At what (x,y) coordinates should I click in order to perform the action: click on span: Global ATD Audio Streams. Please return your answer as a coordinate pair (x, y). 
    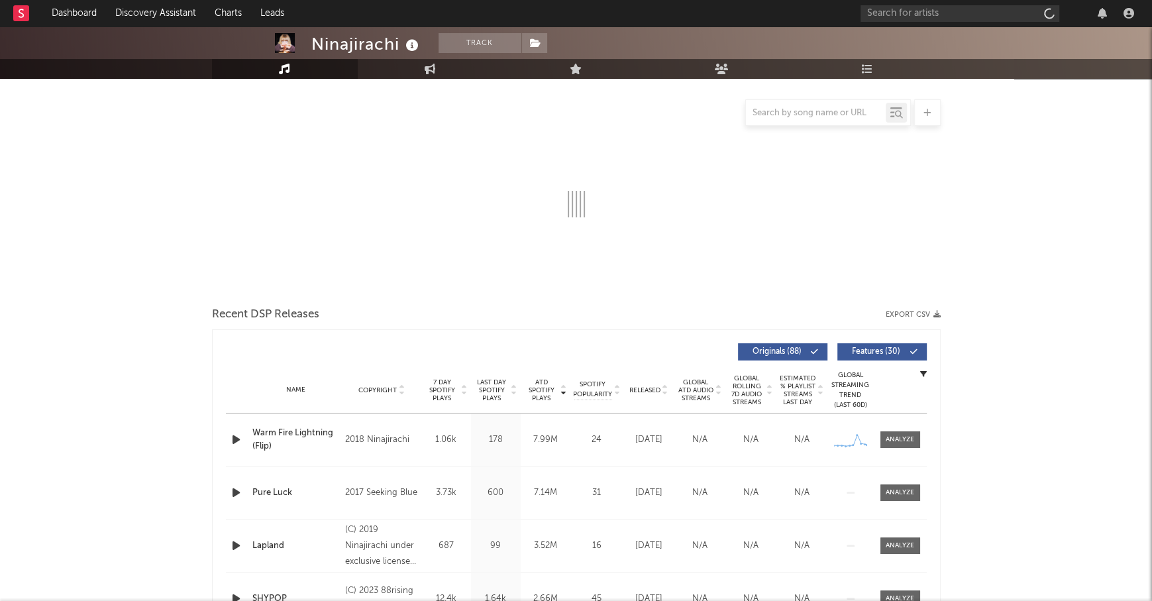
    Looking at the image, I should click on (695, 390).